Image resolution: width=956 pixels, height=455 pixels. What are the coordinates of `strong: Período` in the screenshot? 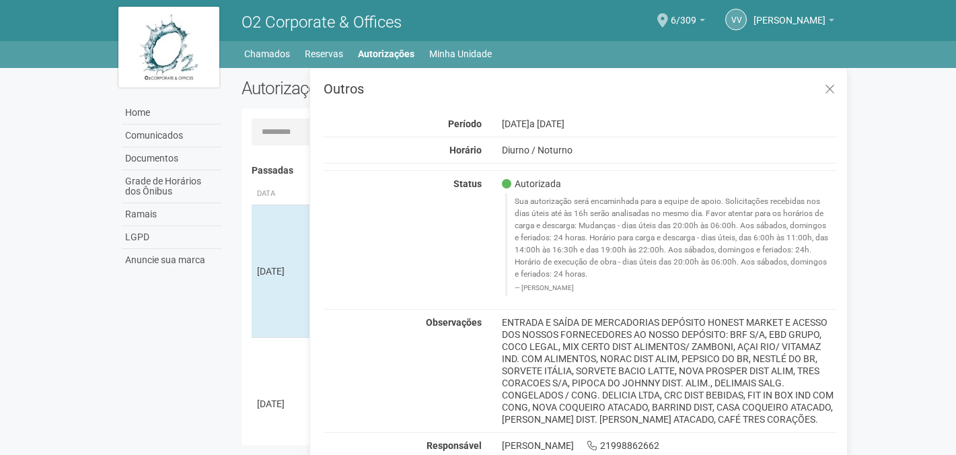 It's located at (465, 124).